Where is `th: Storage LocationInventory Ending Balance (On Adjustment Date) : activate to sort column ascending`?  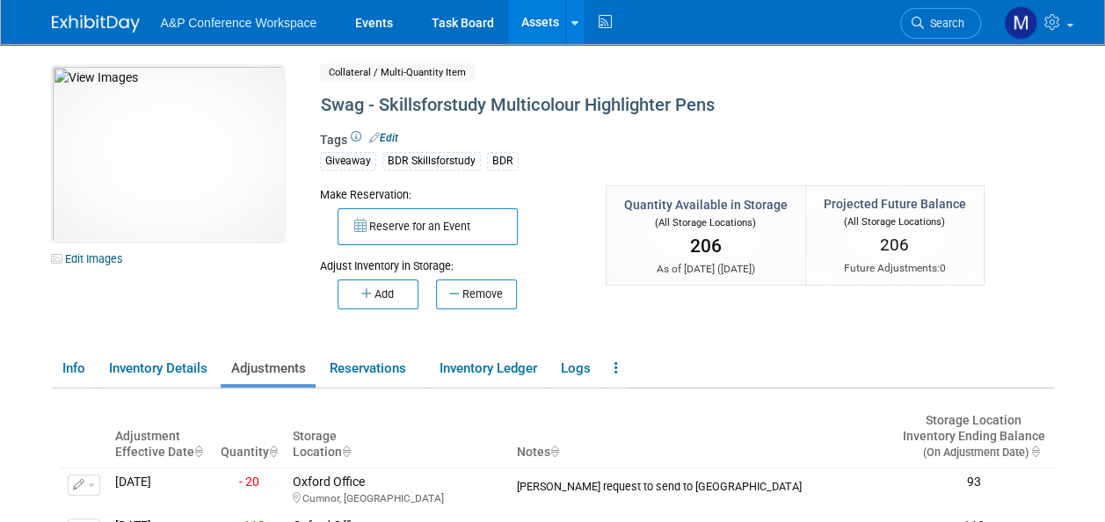
th: Storage LocationInventory Ending Balance (On Adjustment Date) : activate to sort column ascending is located at coordinates (973, 437).